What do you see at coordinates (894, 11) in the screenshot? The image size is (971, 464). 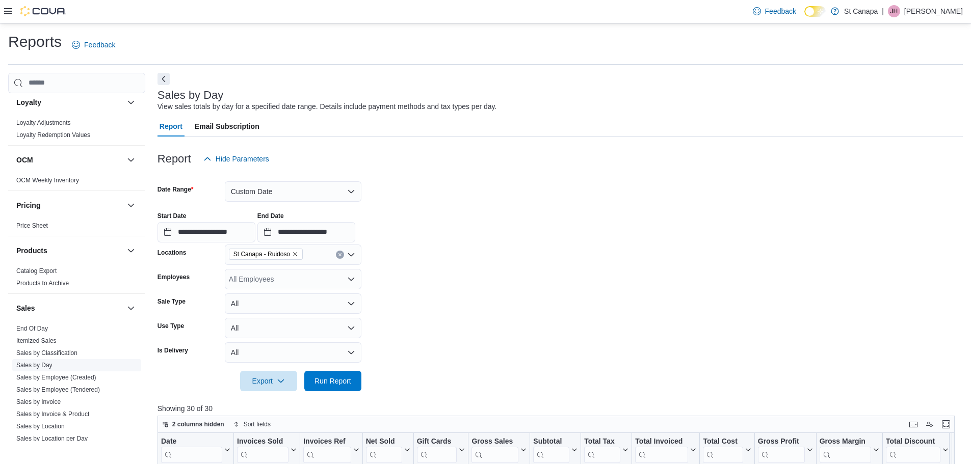 I see `div: Joe Hernandez` at bounding box center [894, 11].